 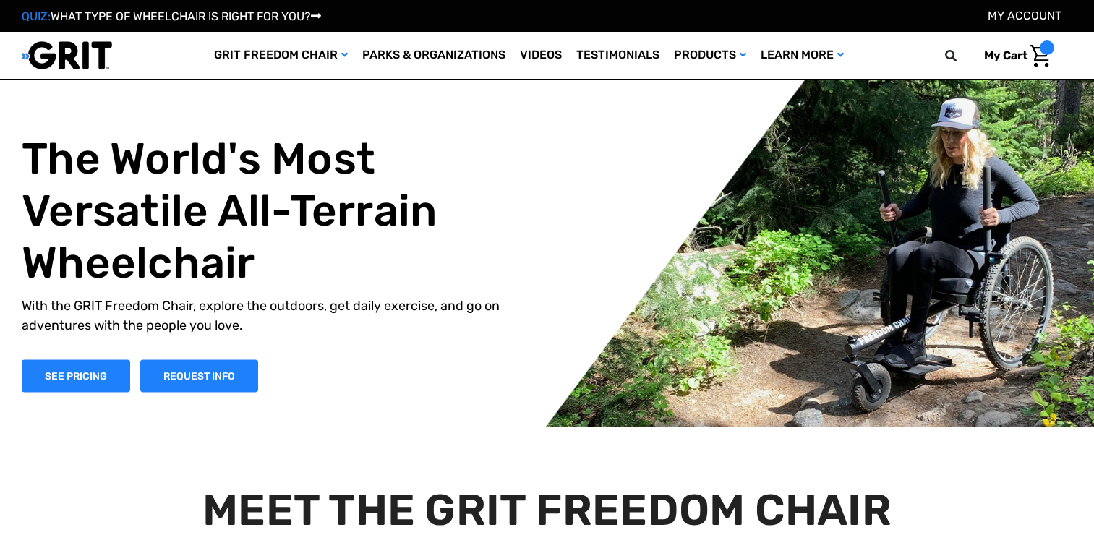 What do you see at coordinates (434, 55) in the screenshot?
I see `a: Parks & Organizations` at bounding box center [434, 55].